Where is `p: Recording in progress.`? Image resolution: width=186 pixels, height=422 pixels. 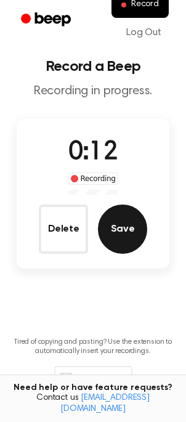
p: Recording in progress. is located at coordinates (93, 91).